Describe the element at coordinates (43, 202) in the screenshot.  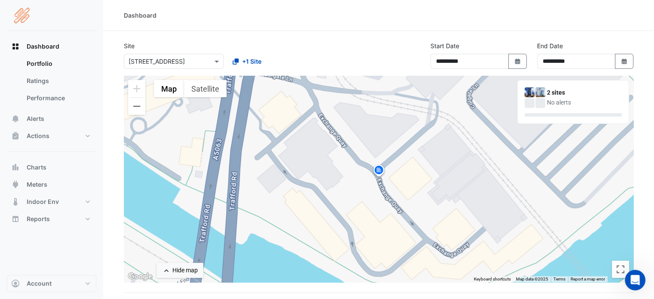
I see `span: Indoor Env` at that location.